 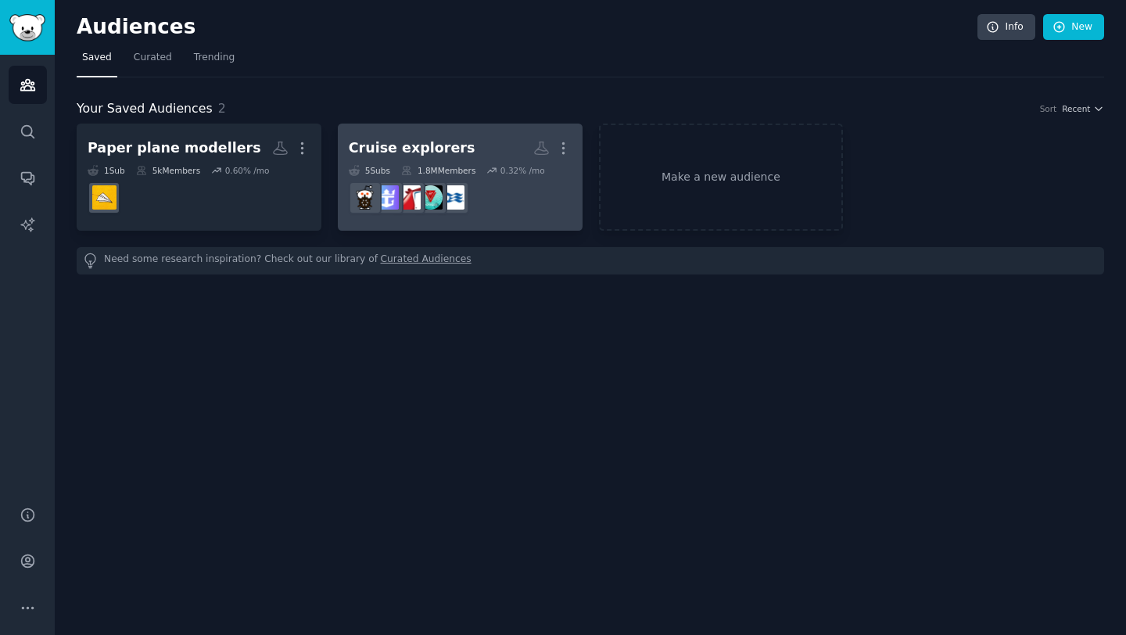 What do you see at coordinates (438, 170) in the screenshot?
I see `div: 1.8M Members` at bounding box center [438, 170].